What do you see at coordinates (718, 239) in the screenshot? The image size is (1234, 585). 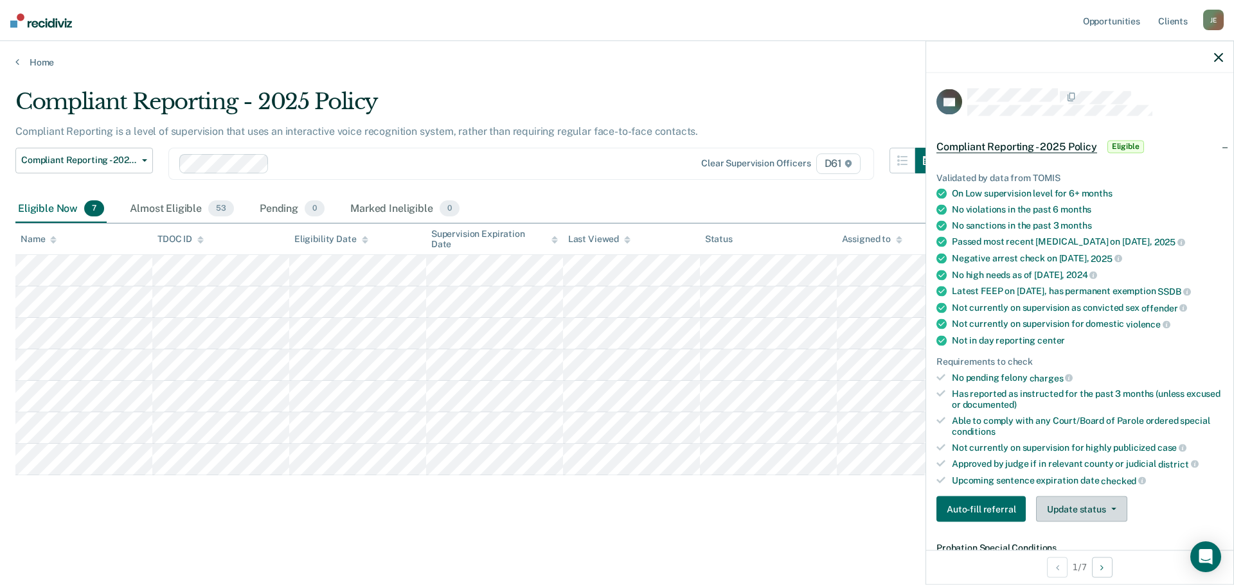 I see `div: Status` at bounding box center [718, 239].